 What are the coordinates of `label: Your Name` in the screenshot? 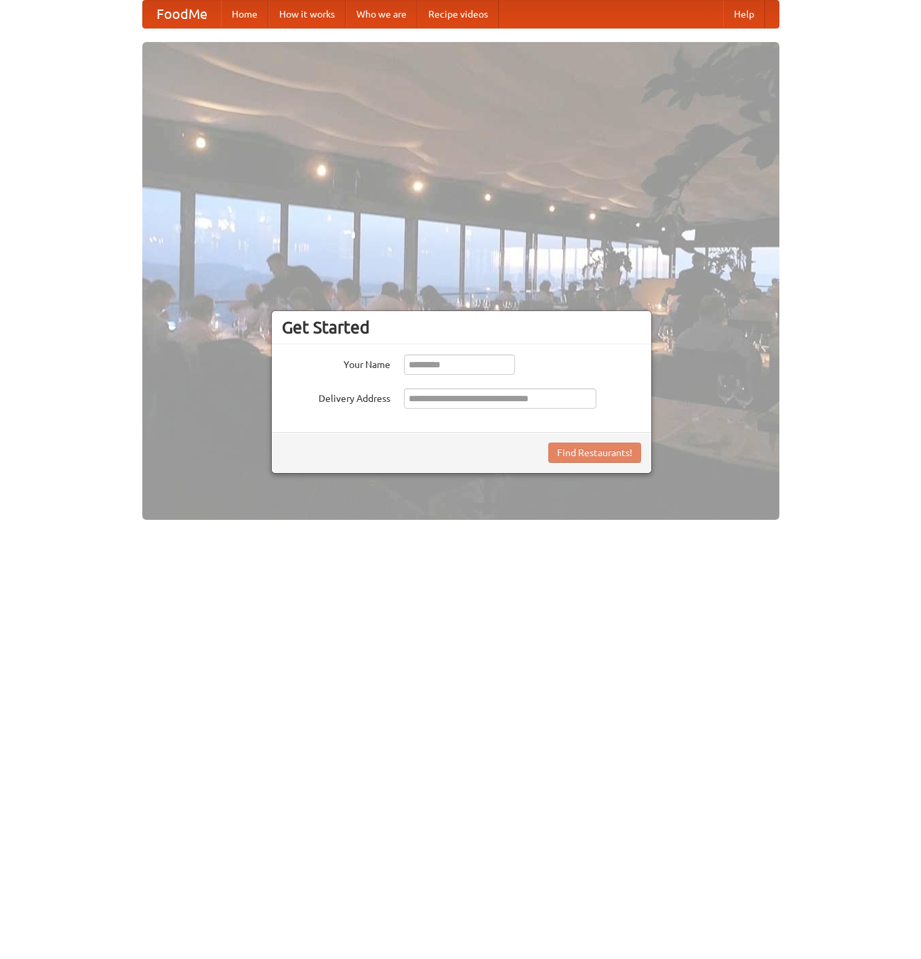 It's located at (336, 363).